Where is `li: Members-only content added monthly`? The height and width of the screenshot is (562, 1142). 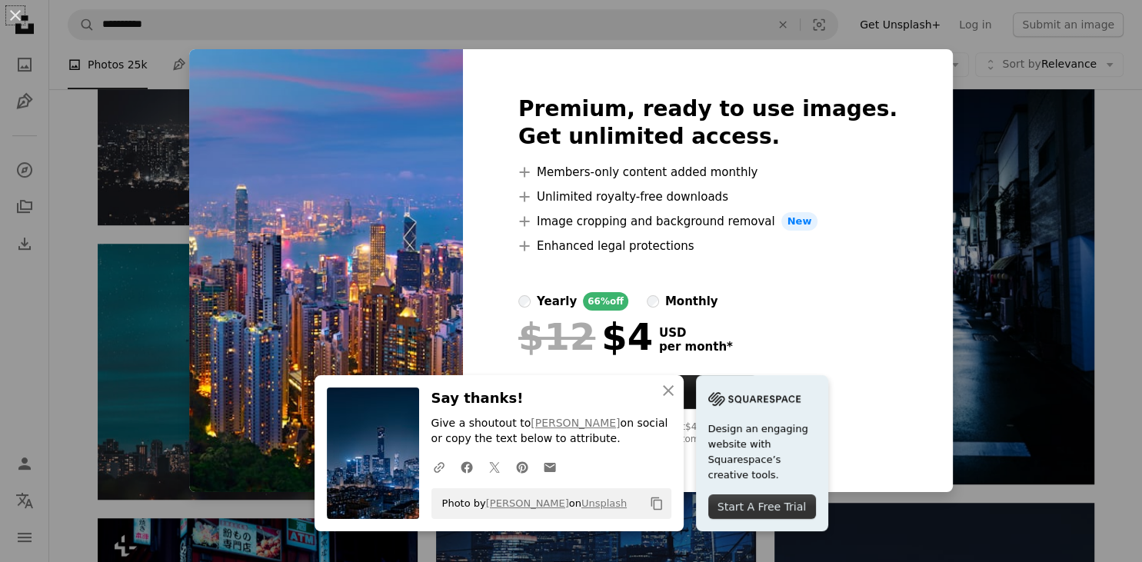
li: Members-only content added monthly is located at coordinates (708, 172).